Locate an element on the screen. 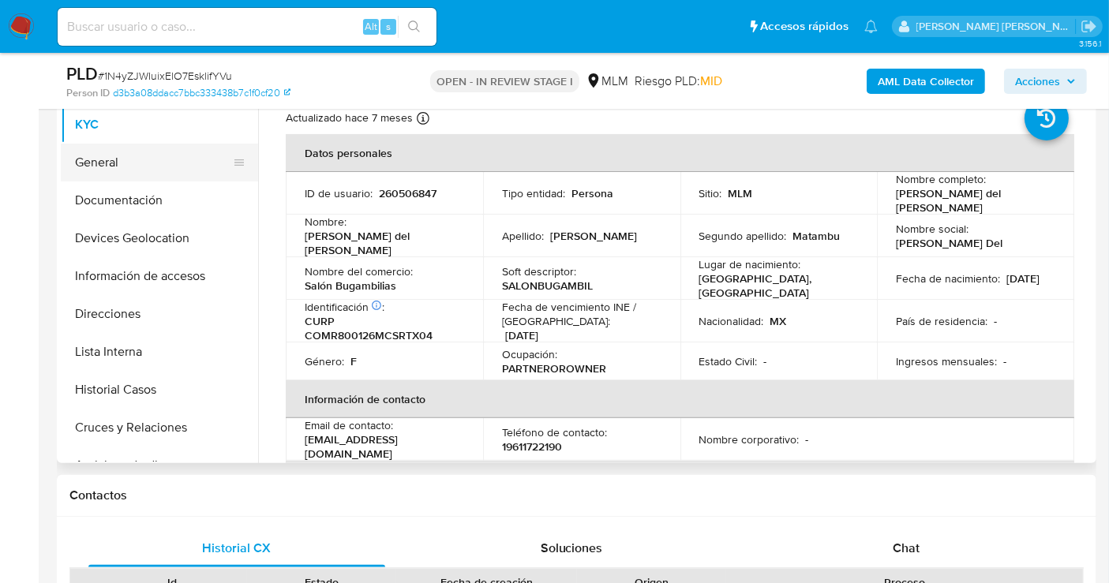 This screenshot has height=583, width=1109. p: nancy.sanchezgarcia@mercadolibre.com.mx is located at coordinates (996, 26).